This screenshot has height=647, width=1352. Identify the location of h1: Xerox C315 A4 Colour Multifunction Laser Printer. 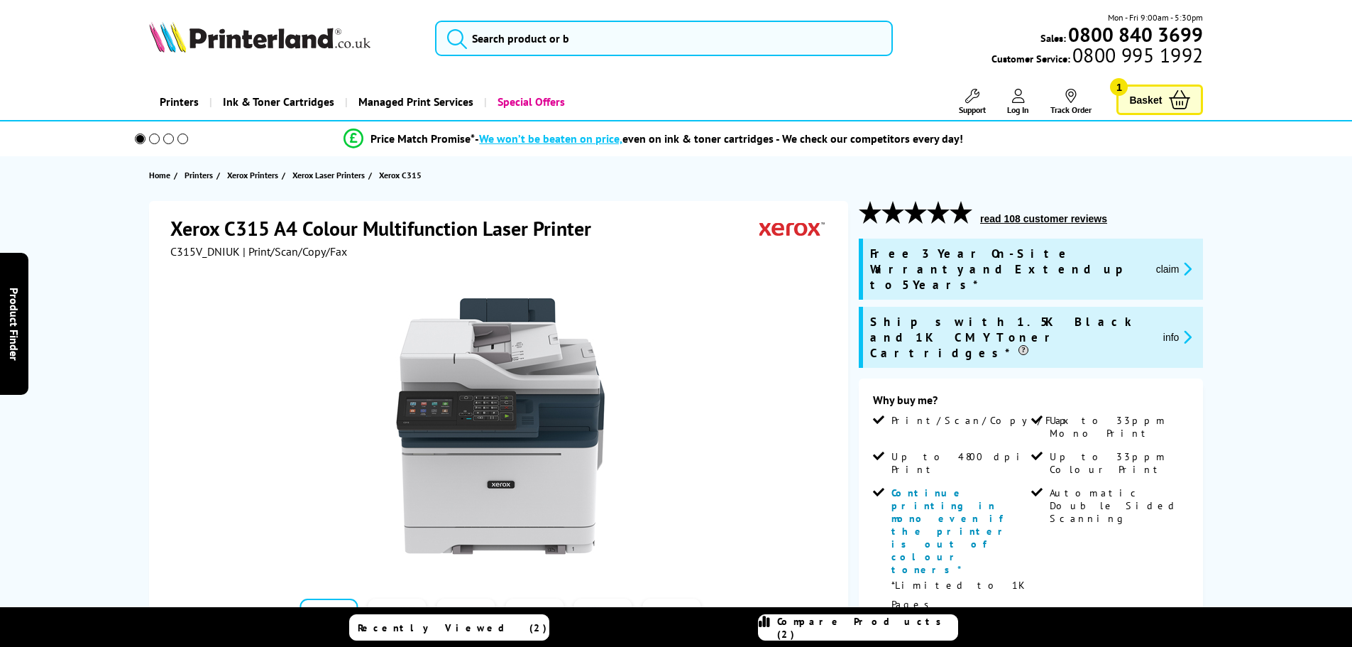
(388, 228).